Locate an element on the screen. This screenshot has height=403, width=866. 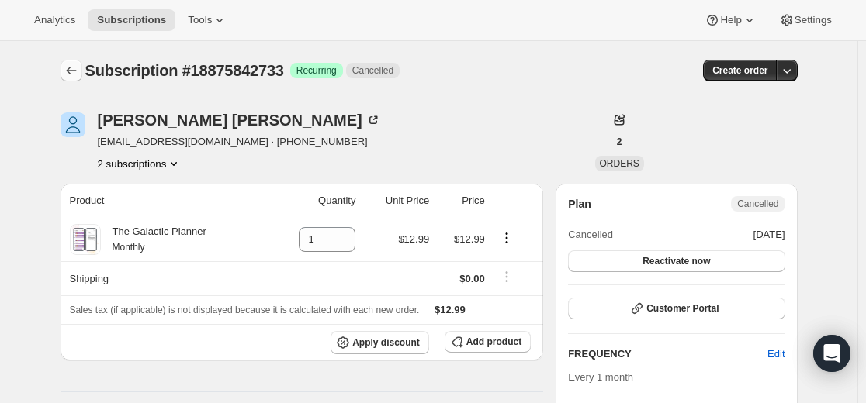
span: Create order is located at coordinates (739, 71).